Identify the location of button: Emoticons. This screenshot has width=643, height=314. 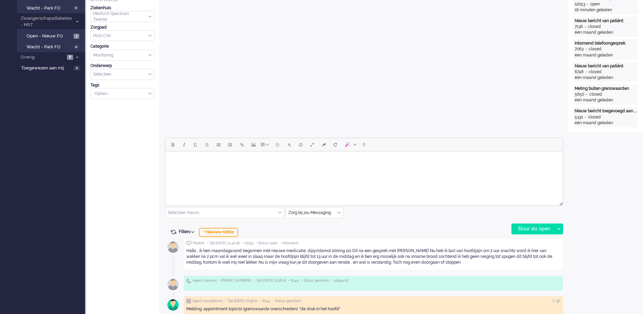
(278, 145).